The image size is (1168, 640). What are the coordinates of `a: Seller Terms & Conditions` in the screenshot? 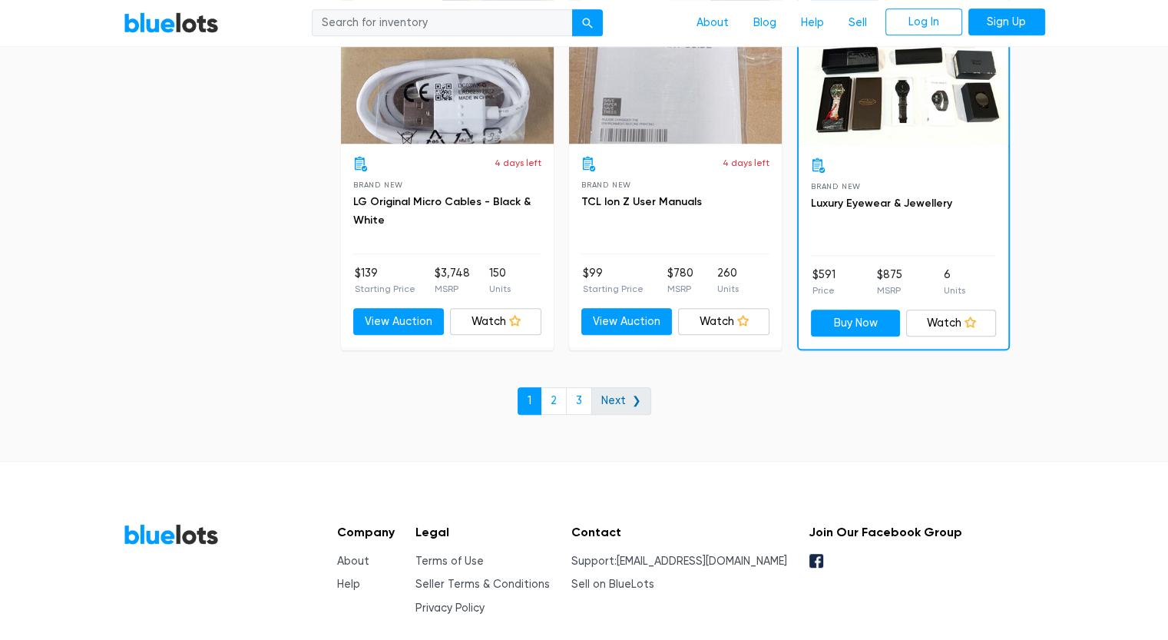 It's located at (482, 584).